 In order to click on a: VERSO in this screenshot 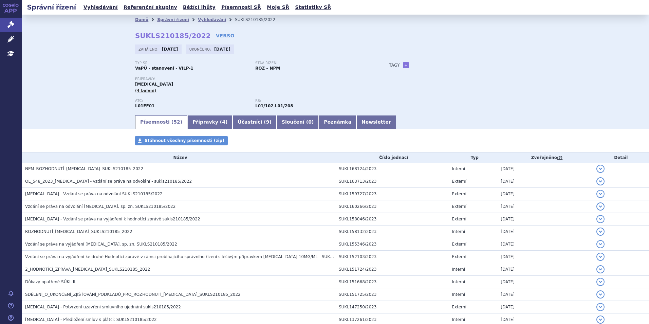, I will do `click(225, 36)`.